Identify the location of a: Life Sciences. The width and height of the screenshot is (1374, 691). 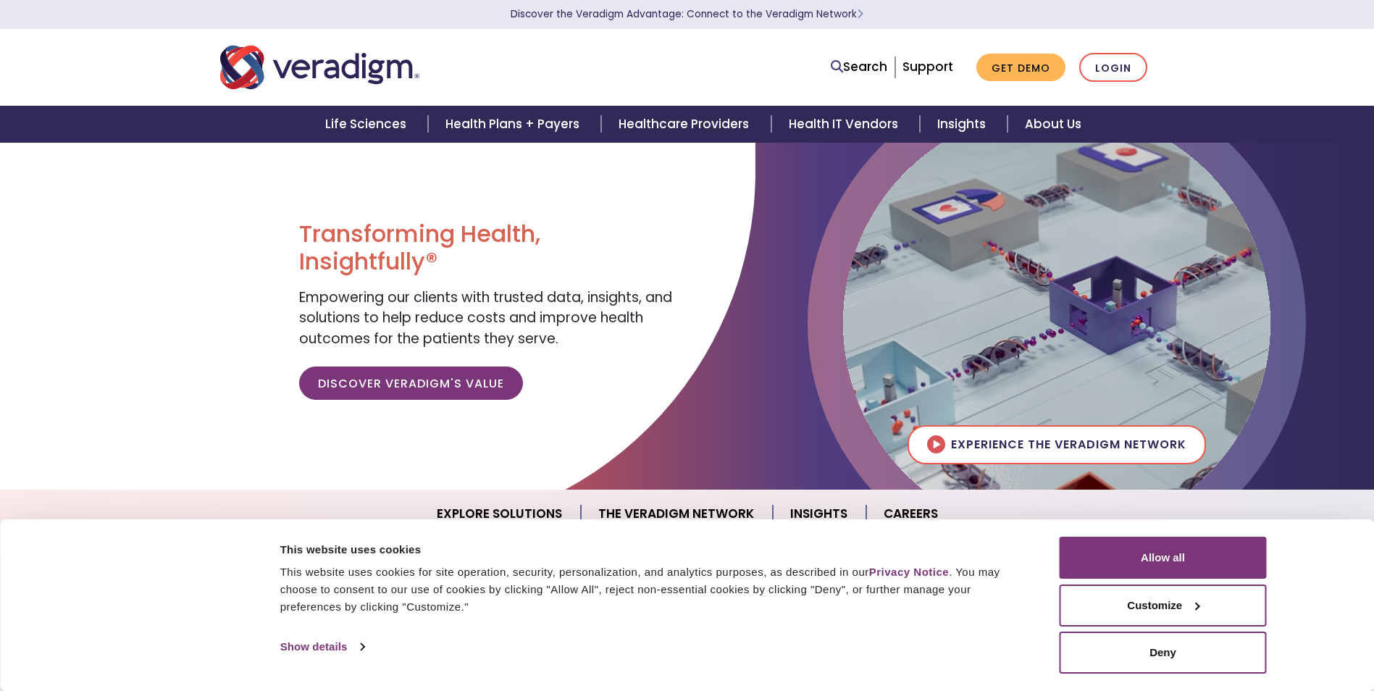
(368, 124).